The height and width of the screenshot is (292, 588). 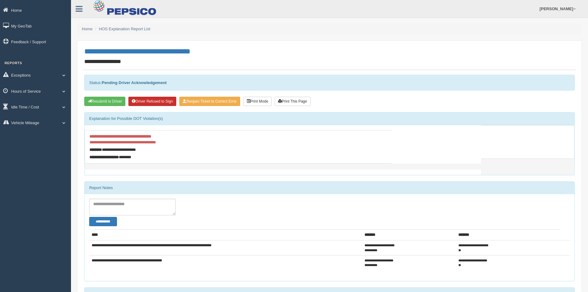 What do you see at coordinates (258, 101) in the screenshot?
I see `button: Print Mode` at bounding box center [258, 101].